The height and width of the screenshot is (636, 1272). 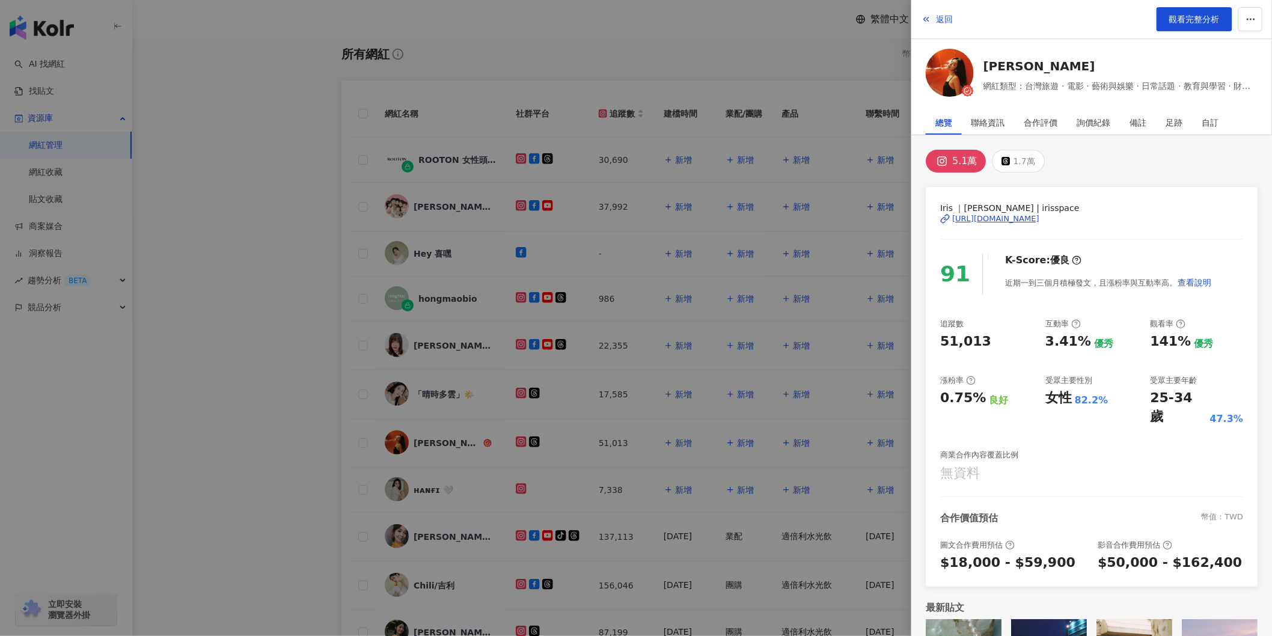 I want to click on span: 網紅類型：台灣旅遊 · 電影 · 藝術與娛樂 · 日常話題 · 教育與學習 · 財經 · 旅遊, so click(x=1120, y=86).